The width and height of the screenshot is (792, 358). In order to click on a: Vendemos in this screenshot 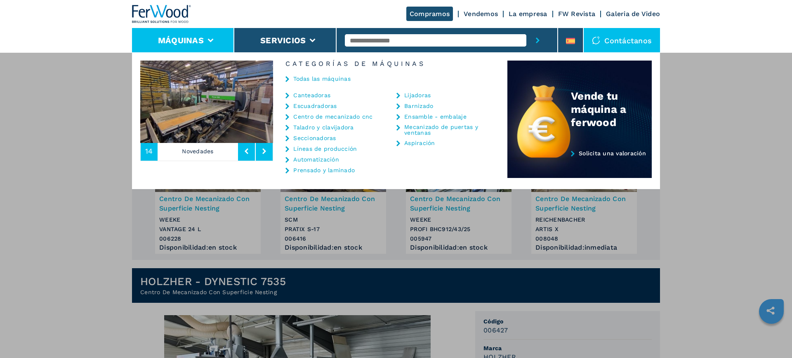, I will do `click(480, 14)`.